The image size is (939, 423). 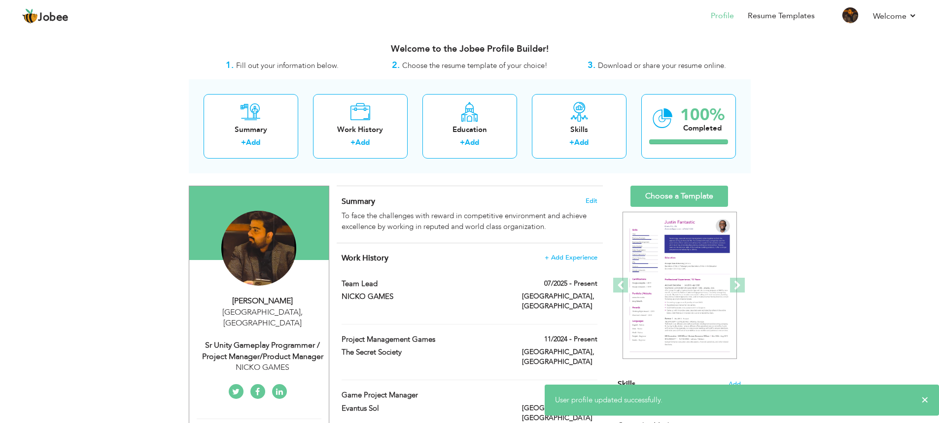 I want to click on span: Choose the resume template of your choice!, so click(x=475, y=66).